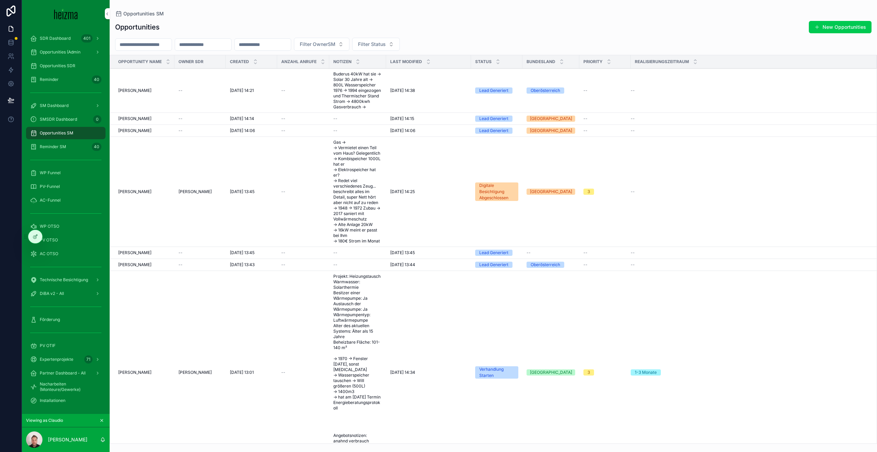  Describe the element at coordinates (605, 372) in the screenshot. I see `a: 3` at that location.